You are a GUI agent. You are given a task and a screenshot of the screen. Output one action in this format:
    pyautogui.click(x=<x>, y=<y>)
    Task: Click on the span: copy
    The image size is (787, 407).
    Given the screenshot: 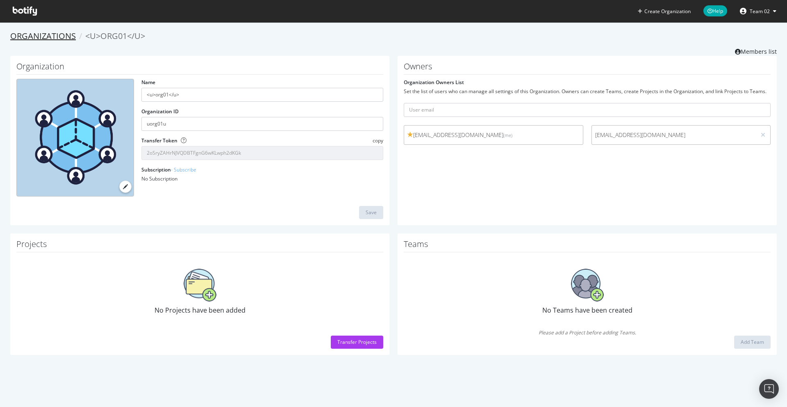 What is the action you would take?
    pyautogui.click(x=378, y=140)
    